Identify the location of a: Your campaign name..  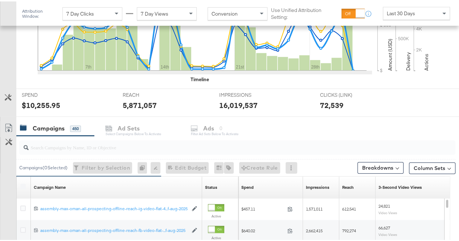
(50, 186).